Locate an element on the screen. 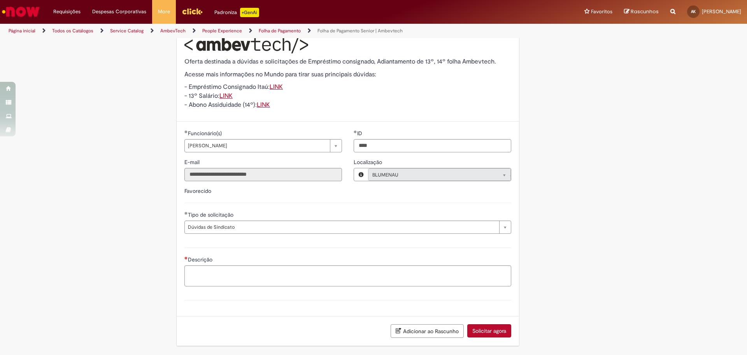  a: AmbevTech is located at coordinates (173, 31).